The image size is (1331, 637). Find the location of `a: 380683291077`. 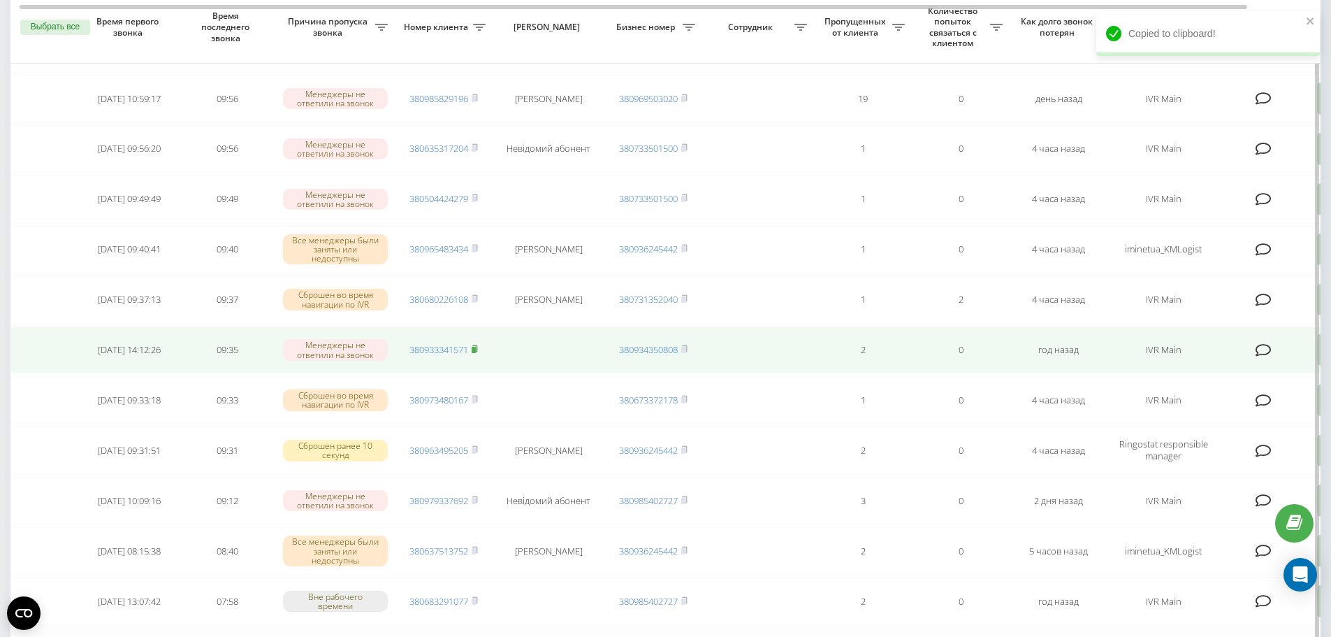

a: 380683291077 is located at coordinates (439, 601).